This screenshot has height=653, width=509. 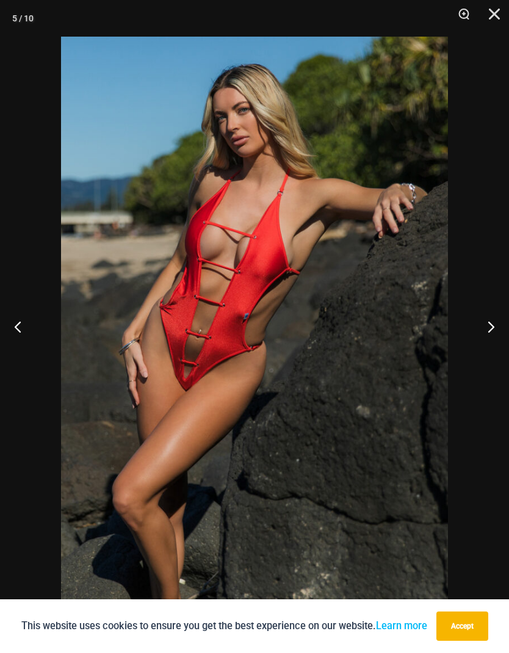 What do you see at coordinates (486, 327) in the screenshot?
I see `button: Next` at bounding box center [486, 327].